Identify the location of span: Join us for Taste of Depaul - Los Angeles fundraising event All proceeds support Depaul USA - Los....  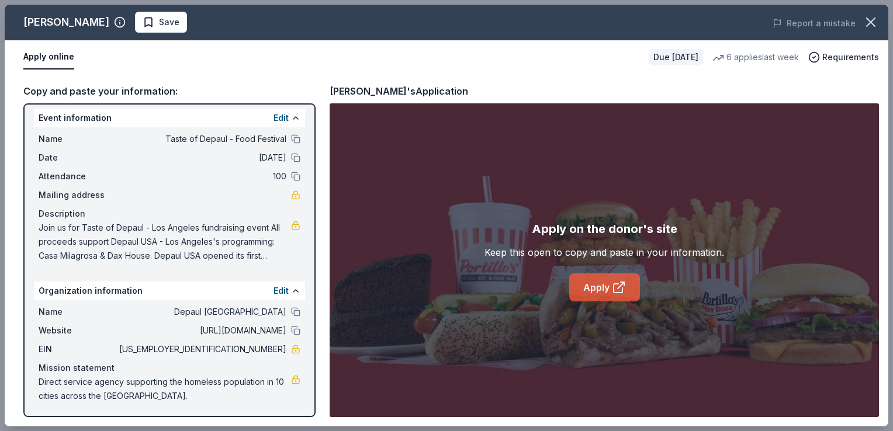
(165, 242).